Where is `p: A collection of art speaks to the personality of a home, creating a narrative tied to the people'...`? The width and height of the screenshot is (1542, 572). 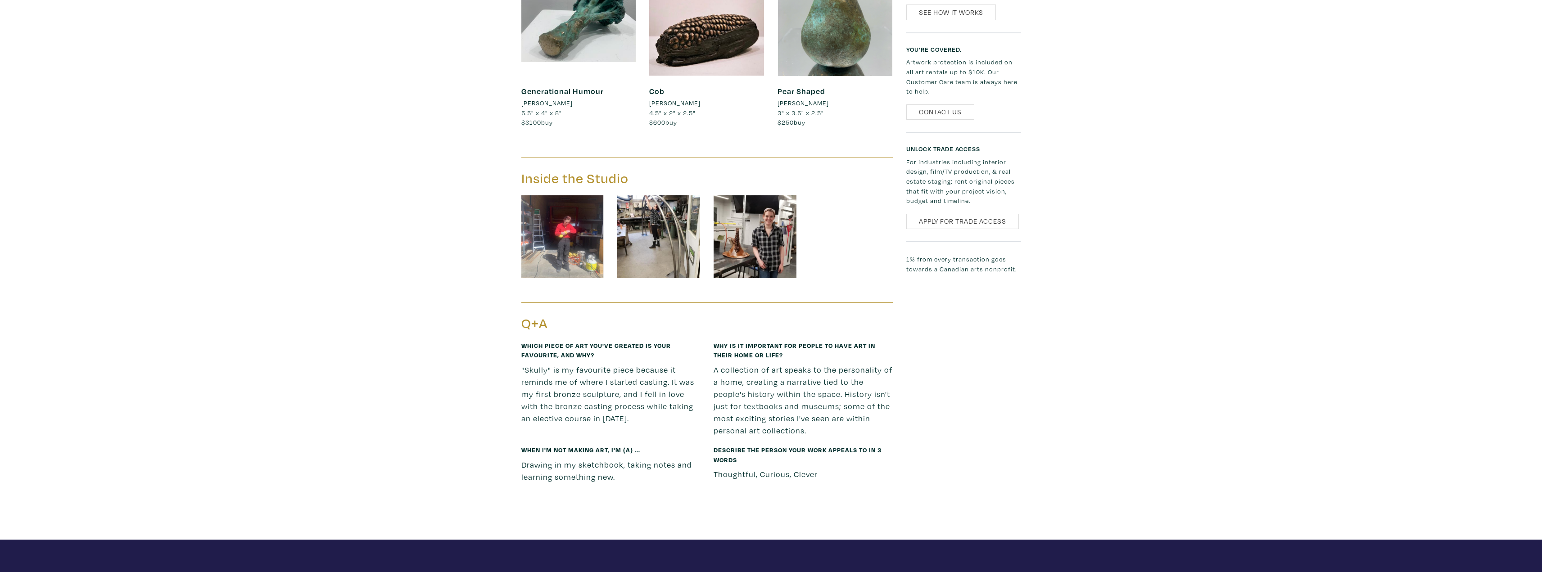
p: A collection of art speaks to the personality of a home, creating a narrative tied to the people'... is located at coordinates (803, 400).